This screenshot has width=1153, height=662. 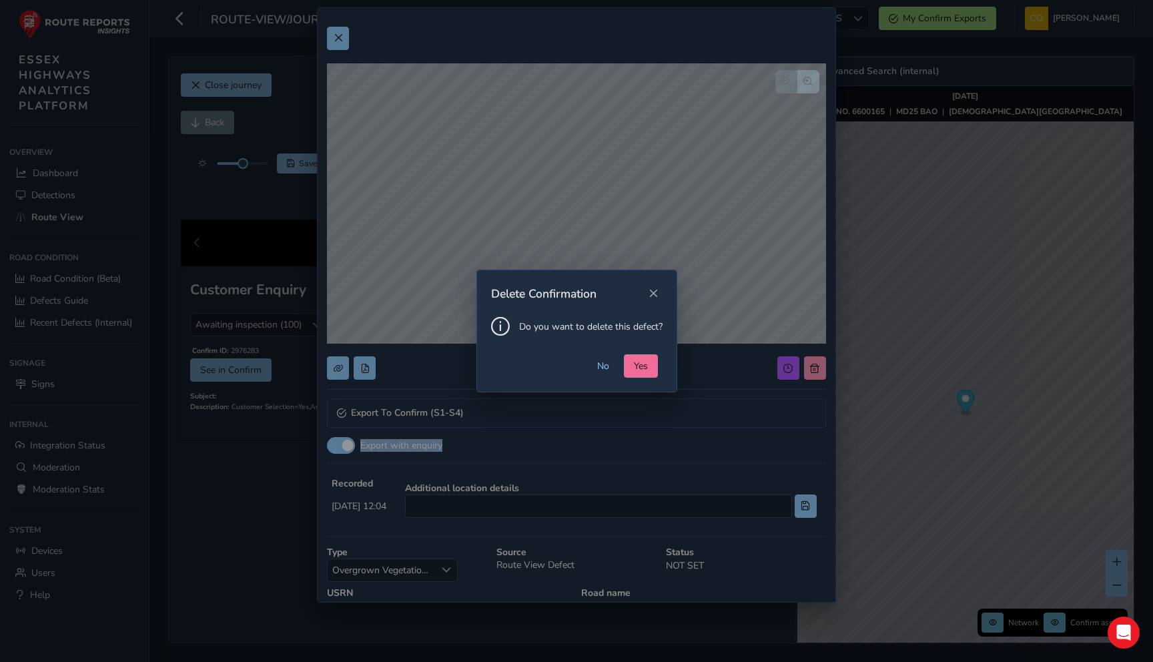 What do you see at coordinates (653, 294) in the screenshot?
I see `button: Close` at bounding box center [653, 294].